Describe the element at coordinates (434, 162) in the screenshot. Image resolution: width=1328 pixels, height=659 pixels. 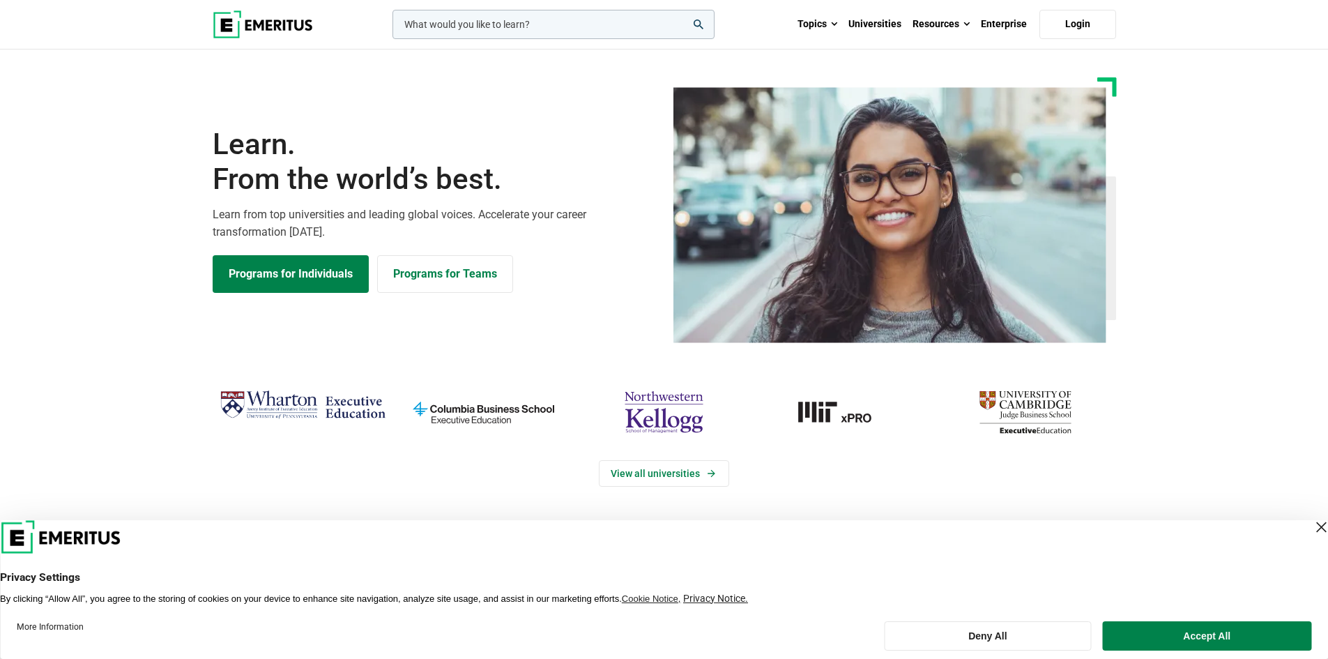
I see `h1: Learn.` at that location.